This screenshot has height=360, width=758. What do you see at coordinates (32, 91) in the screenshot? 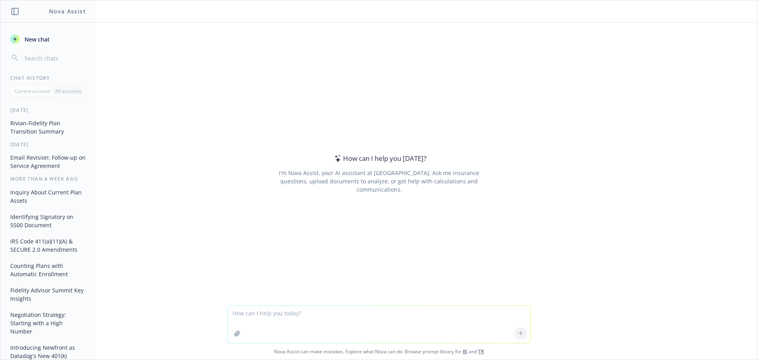
I see `p: Current account` at bounding box center [32, 91].